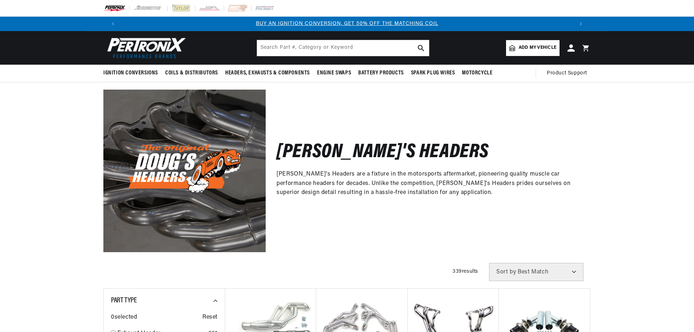 Image resolution: width=694 pixels, height=332 pixels. I want to click on span: Ignition Conversions, so click(131, 73).